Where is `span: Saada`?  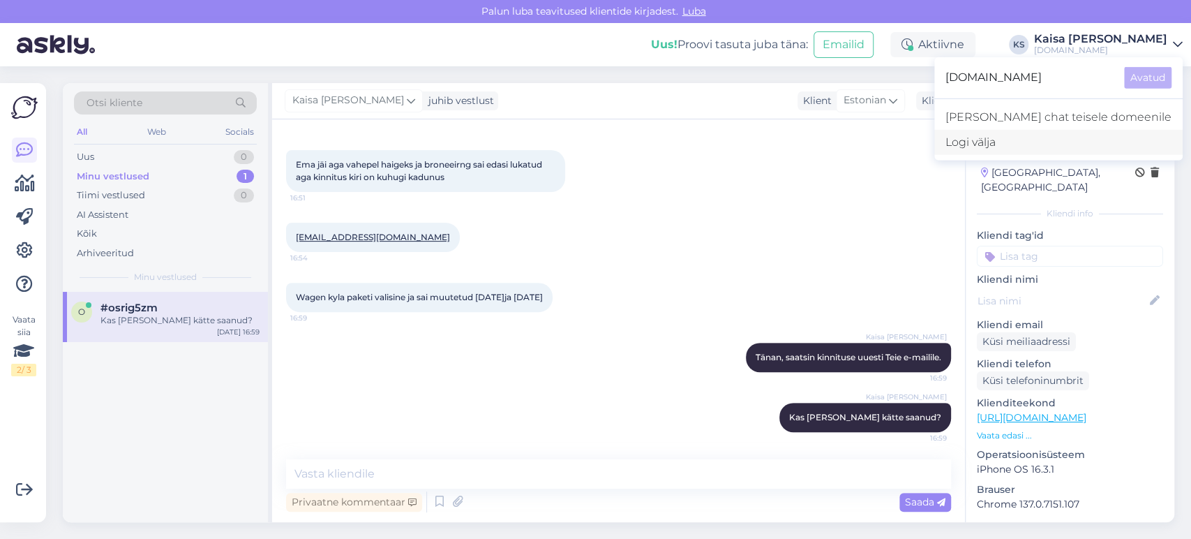 span: Saada is located at coordinates (925, 502).